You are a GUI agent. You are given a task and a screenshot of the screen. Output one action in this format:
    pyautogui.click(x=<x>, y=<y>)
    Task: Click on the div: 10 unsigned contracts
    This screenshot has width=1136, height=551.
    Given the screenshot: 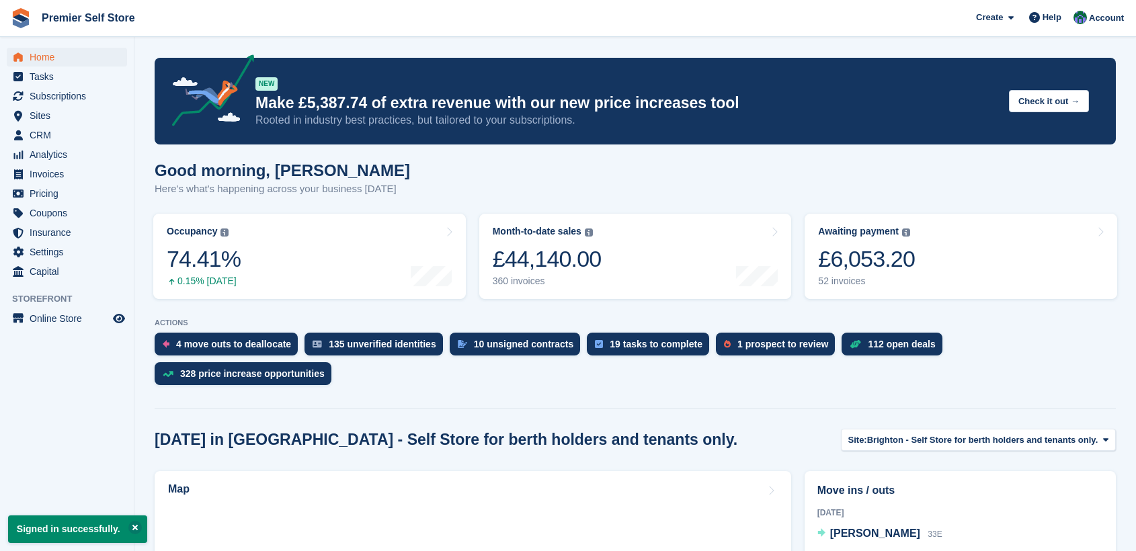 What is the action you would take?
    pyautogui.click(x=524, y=344)
    